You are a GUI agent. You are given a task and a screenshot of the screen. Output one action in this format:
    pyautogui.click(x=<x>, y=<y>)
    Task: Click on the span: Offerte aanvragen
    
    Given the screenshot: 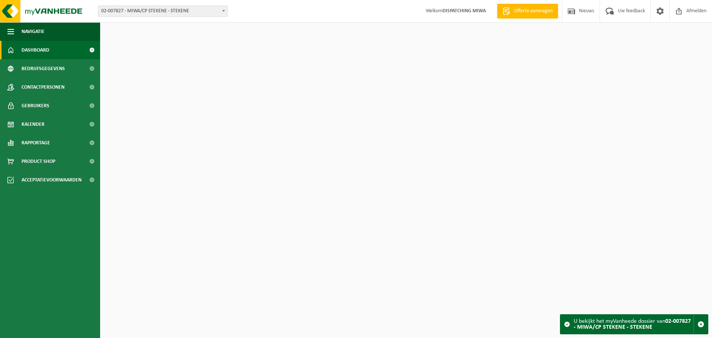 What is the action you would take?
    pyautogui.click(x=534, y=11)
    